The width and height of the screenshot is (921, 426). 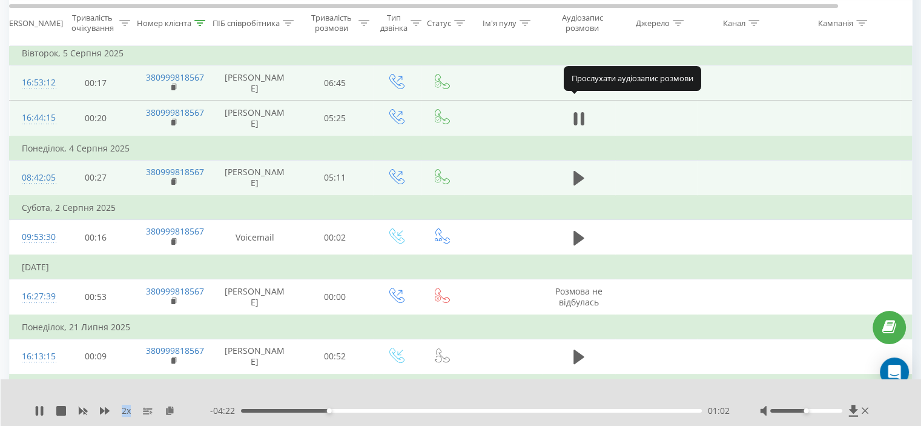 What do you see at coordinates (335, 118) in the screenshot?
I see `td: 05:25` at bounding box center [335, 118].